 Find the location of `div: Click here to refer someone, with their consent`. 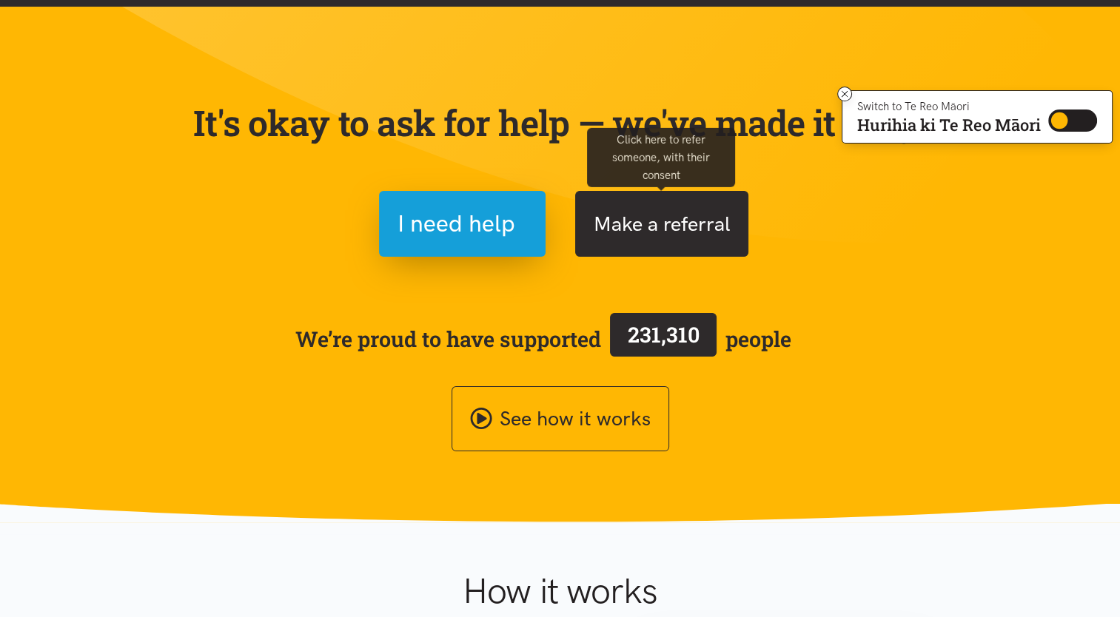

div: Click here to refer someone, with their consent is located at coordinates (661, 157).